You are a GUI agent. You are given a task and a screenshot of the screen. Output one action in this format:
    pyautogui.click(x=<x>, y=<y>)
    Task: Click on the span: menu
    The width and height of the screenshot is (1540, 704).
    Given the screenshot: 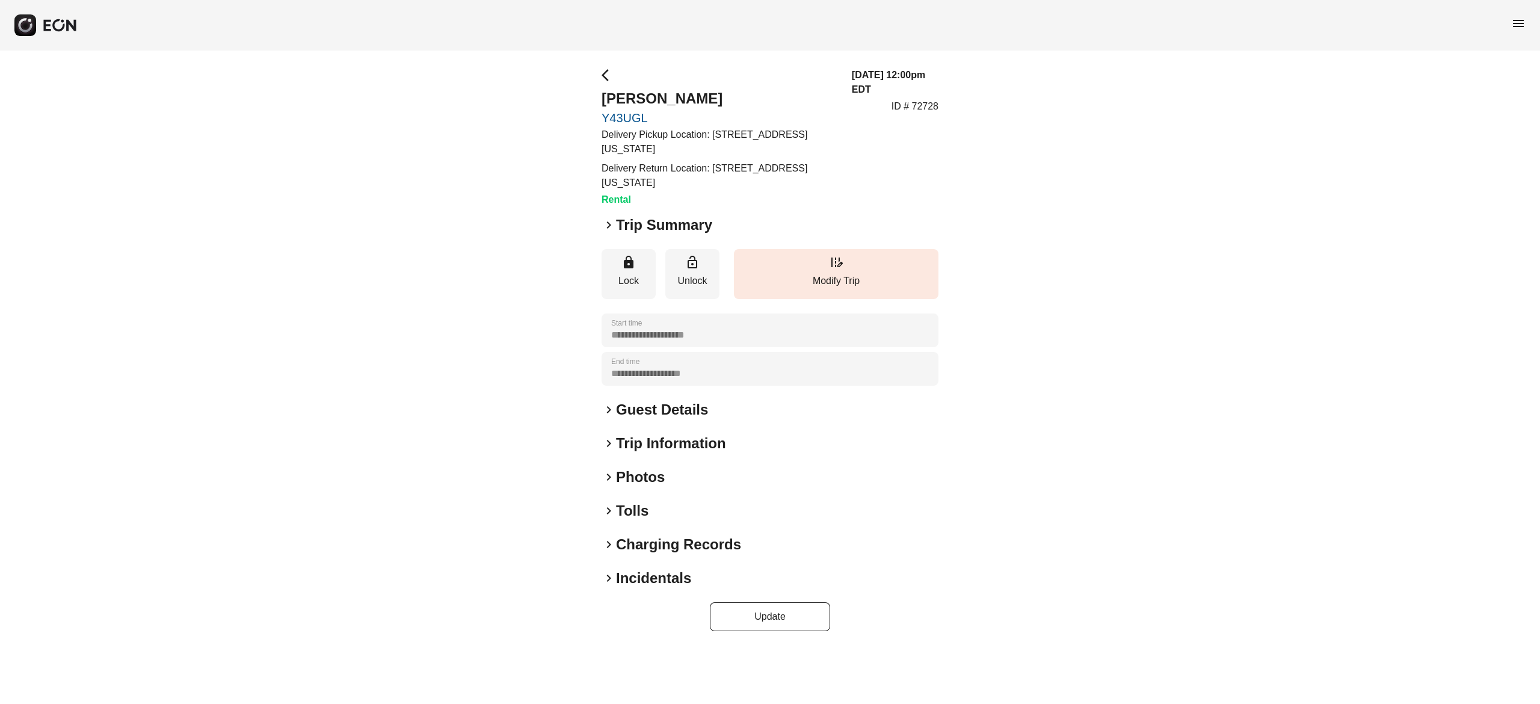 What is the action you would take?
    pyautogui.click(x=1519, y=23)
    